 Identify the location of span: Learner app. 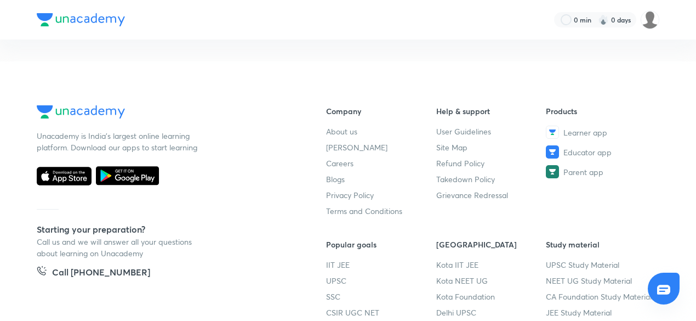
(586, 132).